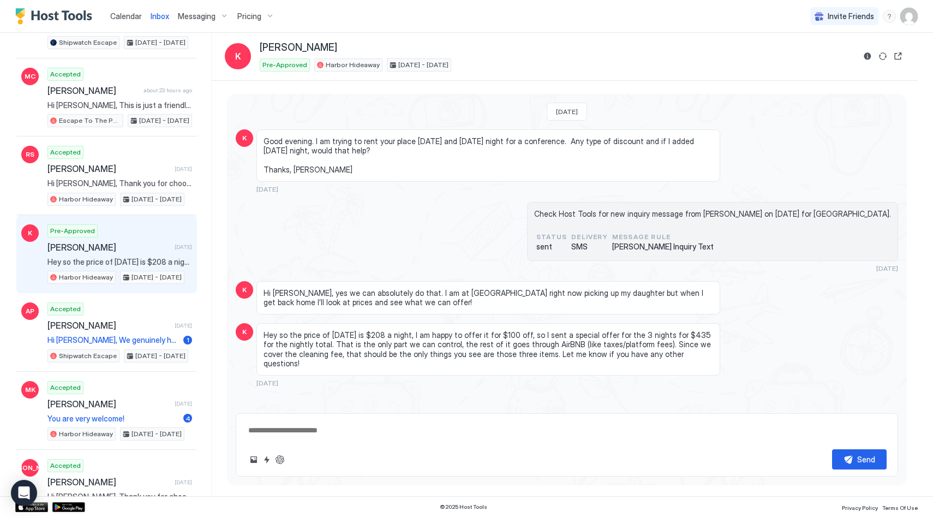 This screenshot has height=517, width=933. What do you see at coordinates (860, 507) in the screenshot?
I see `span: Privacy Policy` at bounding box center [860, 507].